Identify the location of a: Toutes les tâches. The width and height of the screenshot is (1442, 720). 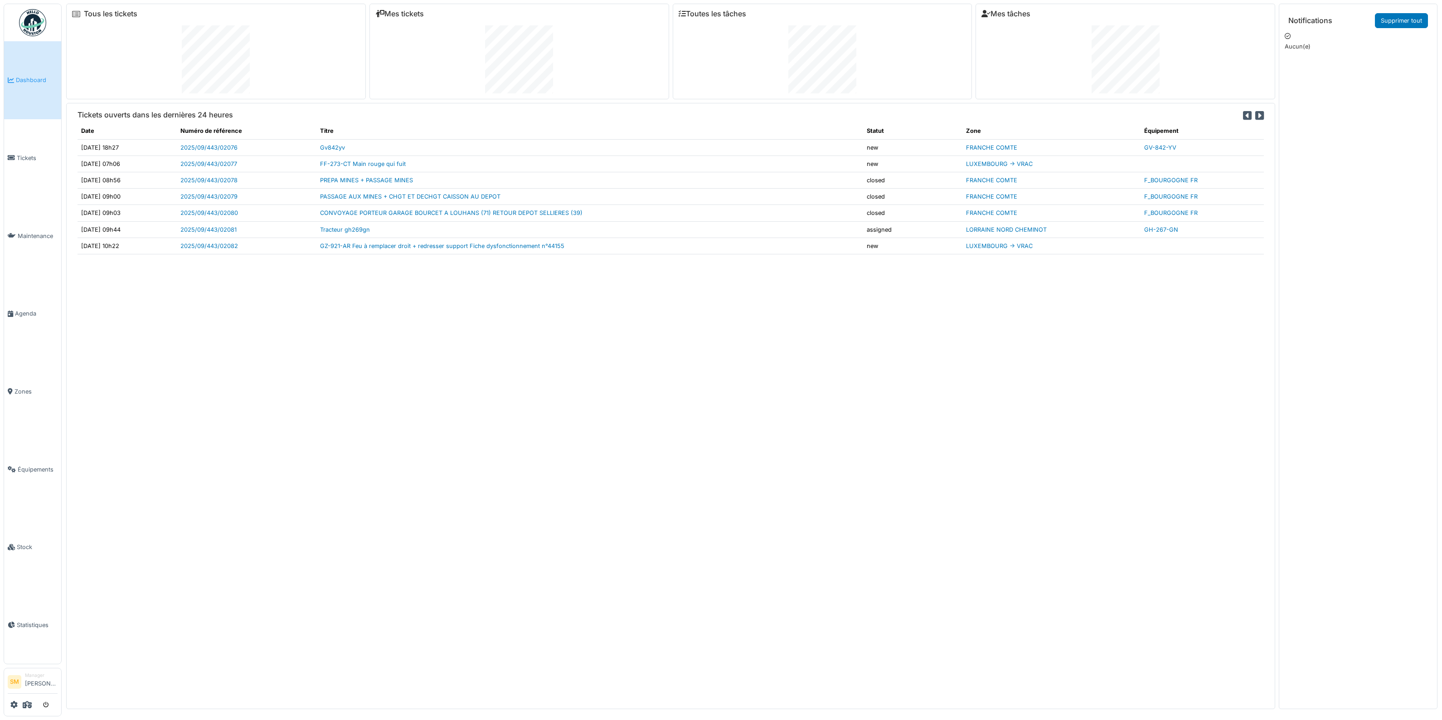
(712, 14).